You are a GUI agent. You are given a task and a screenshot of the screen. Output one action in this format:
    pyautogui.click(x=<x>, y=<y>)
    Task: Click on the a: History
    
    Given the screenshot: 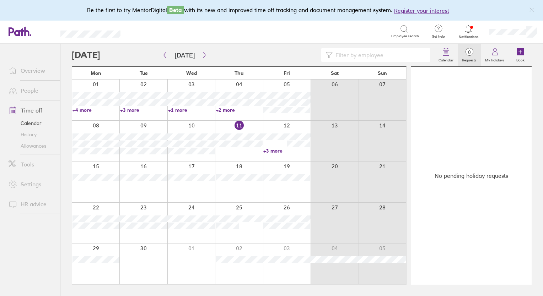 What is the action you would take?
    pyautogui.click(x=31, y=135)
    